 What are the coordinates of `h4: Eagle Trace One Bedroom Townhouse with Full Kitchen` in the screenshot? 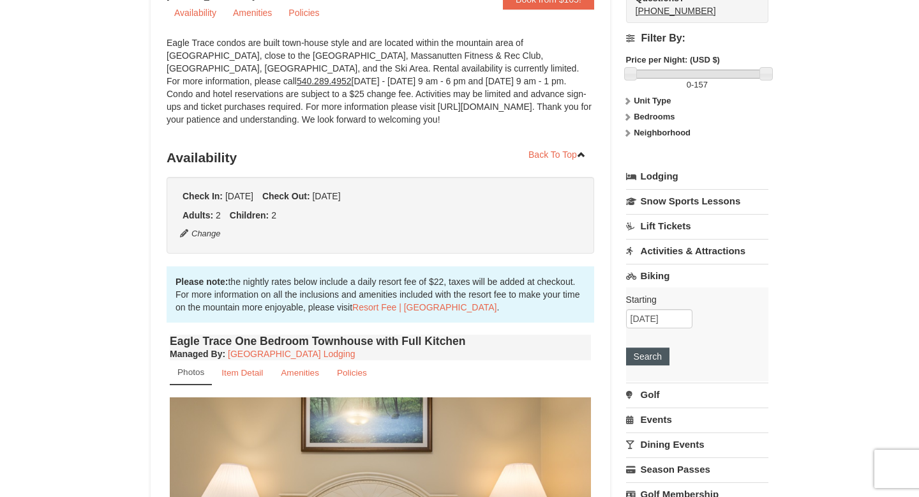 It's located at (380, 341).